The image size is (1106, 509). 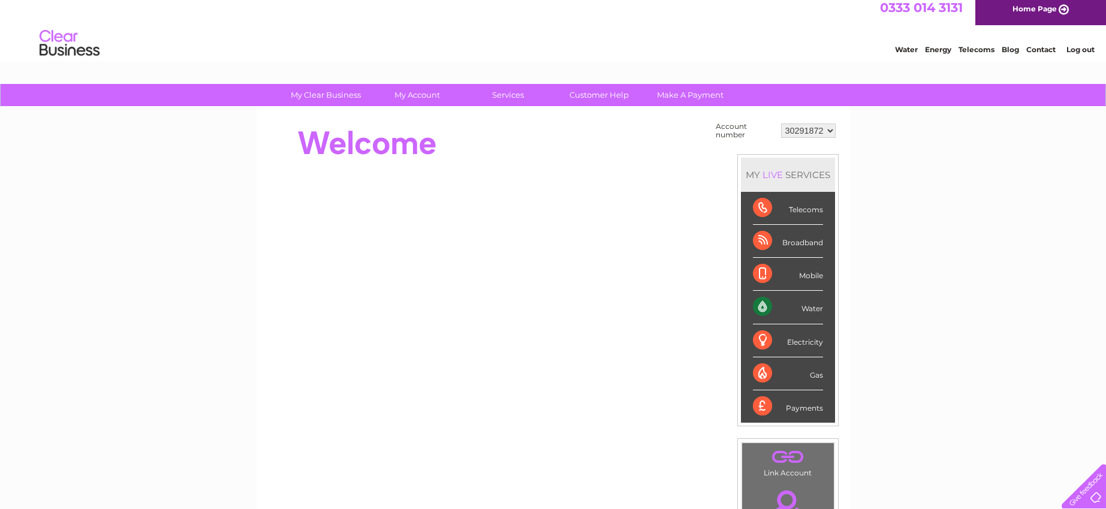 What do you see at coordinates (787, 340) in the screenshot?
I see `div: Electricity` at bounding box center [787, 340].